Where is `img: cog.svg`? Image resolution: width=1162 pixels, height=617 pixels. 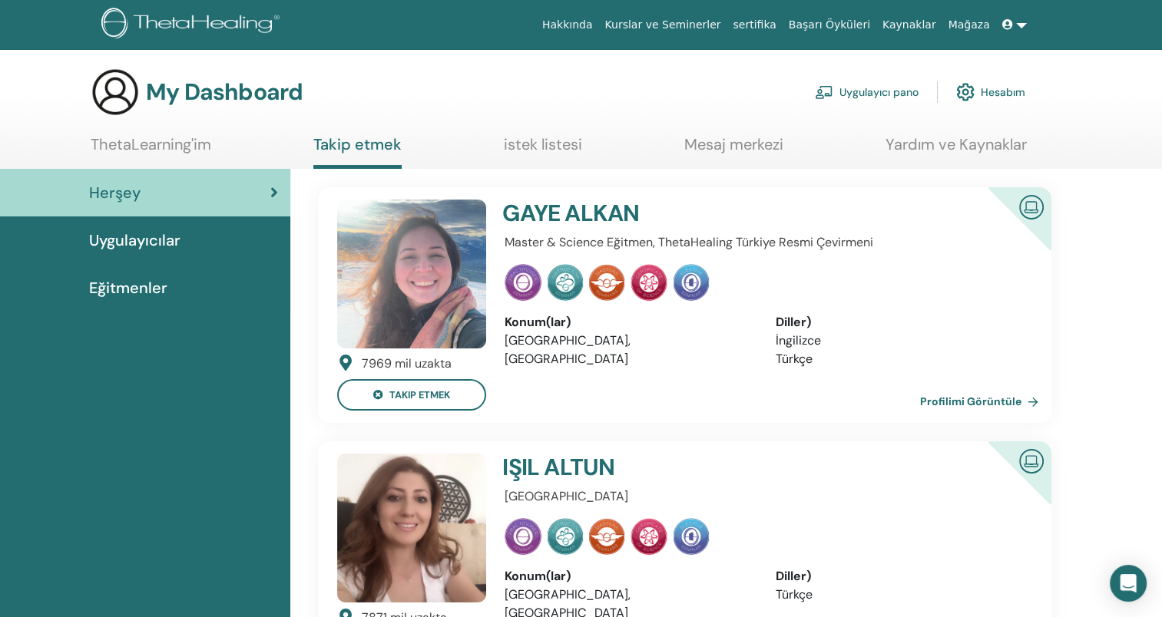 img: cog.svg is located at coordinates (965, 92).